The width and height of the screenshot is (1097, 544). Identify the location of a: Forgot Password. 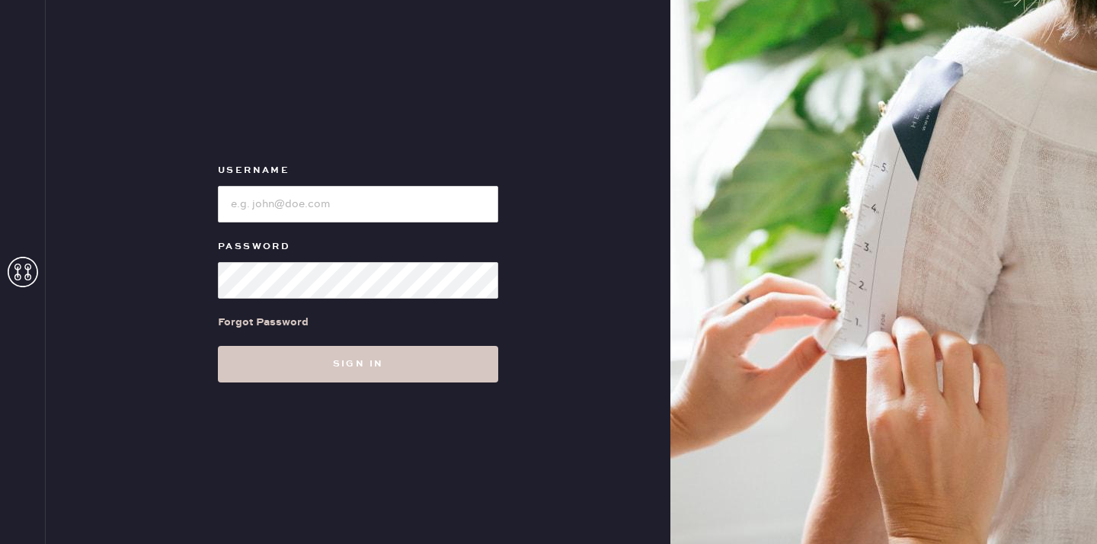
(263, 322).